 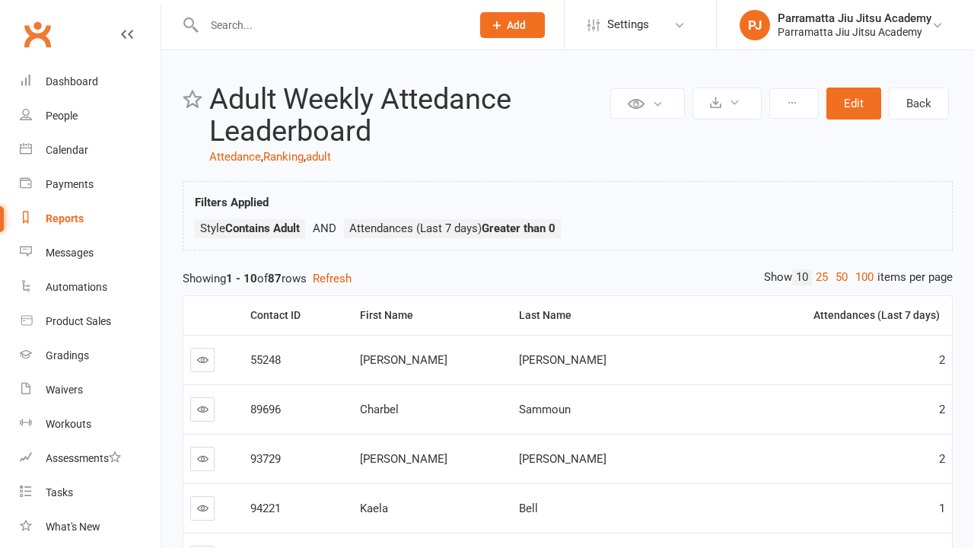 What do you see at coordinates (262, 228) in the screenshot?
I see `strong: Contains Adult` at bounding box center [262, 228].